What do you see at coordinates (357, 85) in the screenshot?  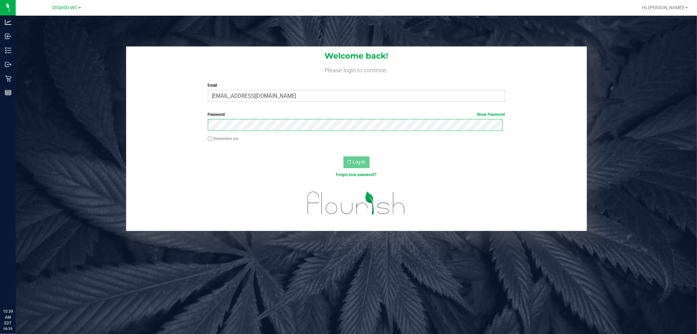 I see `label: Email` at bounding box center [357, 85].